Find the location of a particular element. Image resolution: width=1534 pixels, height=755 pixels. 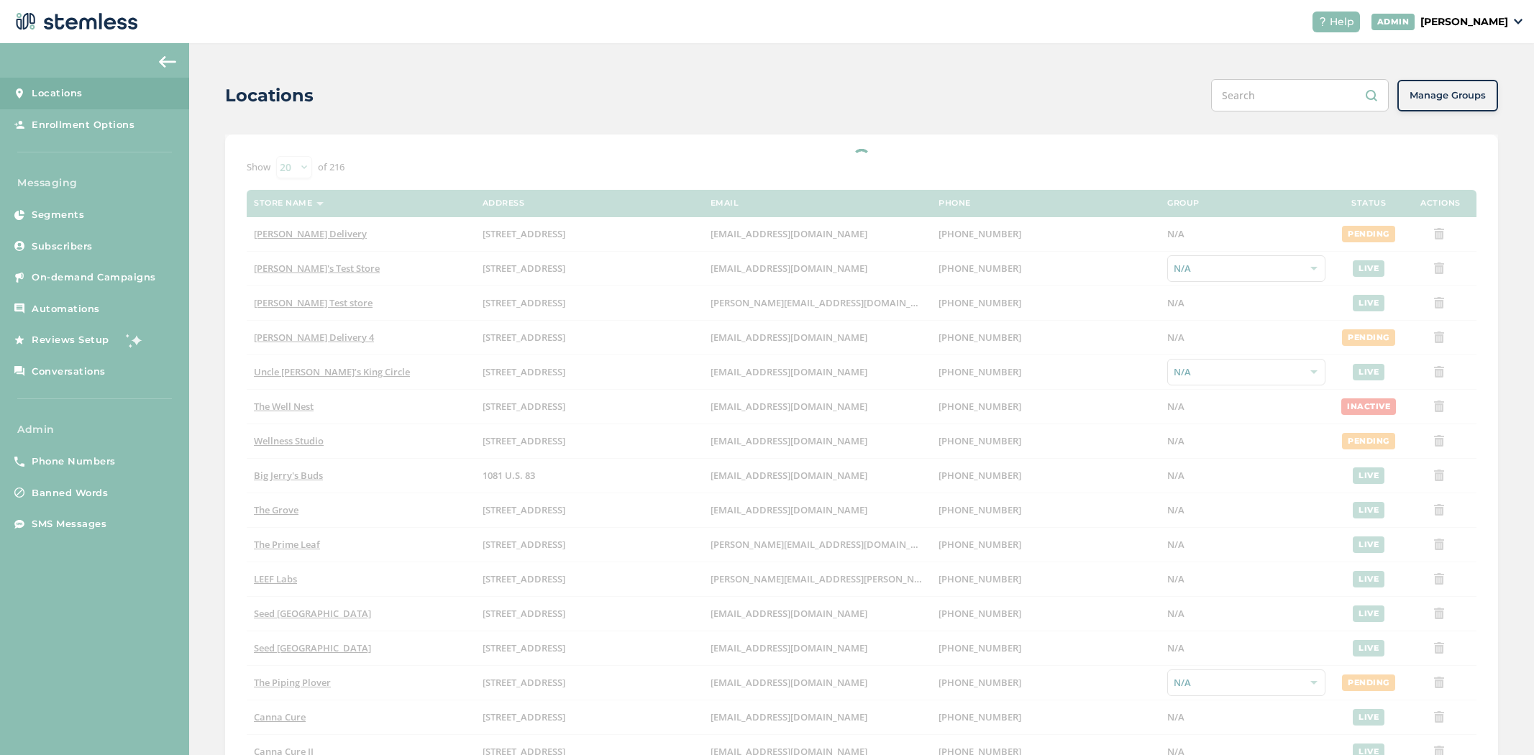

span: SMS Messages is located at coordinates (69, 524).